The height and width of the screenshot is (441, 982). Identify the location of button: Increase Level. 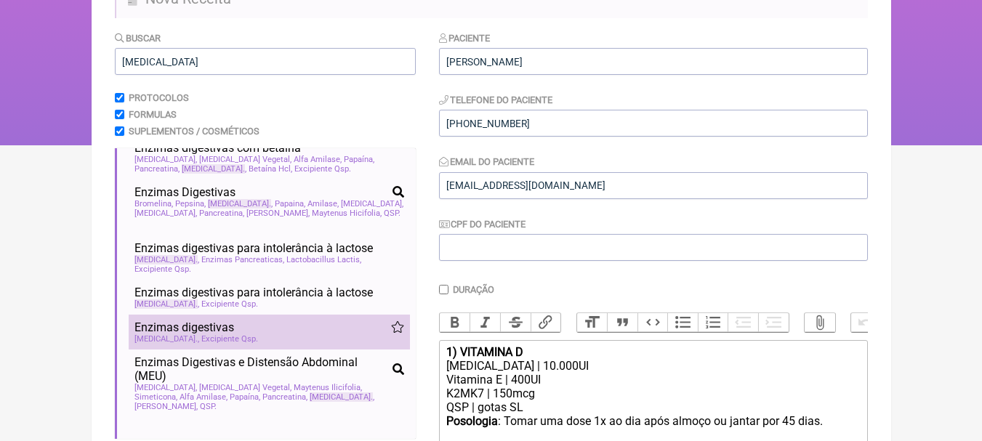
(774, 323).